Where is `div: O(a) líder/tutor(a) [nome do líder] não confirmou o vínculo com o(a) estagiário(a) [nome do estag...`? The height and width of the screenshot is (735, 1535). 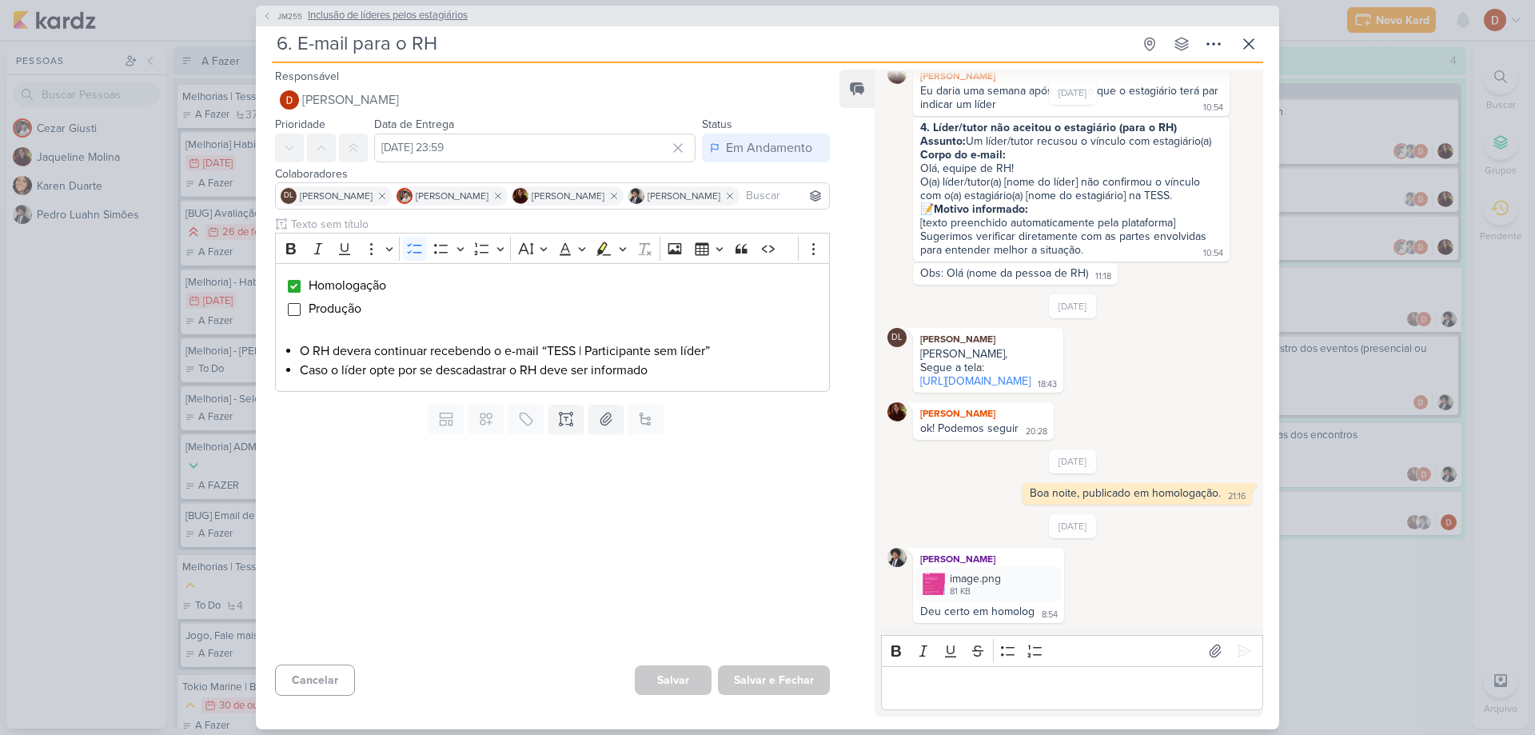 div: O(a) líder/tutor(a) [nome do líder] não confirmou o vínculo com o(a) estagiário(a) [nome do estag... is located at coordinates (1071, 189).